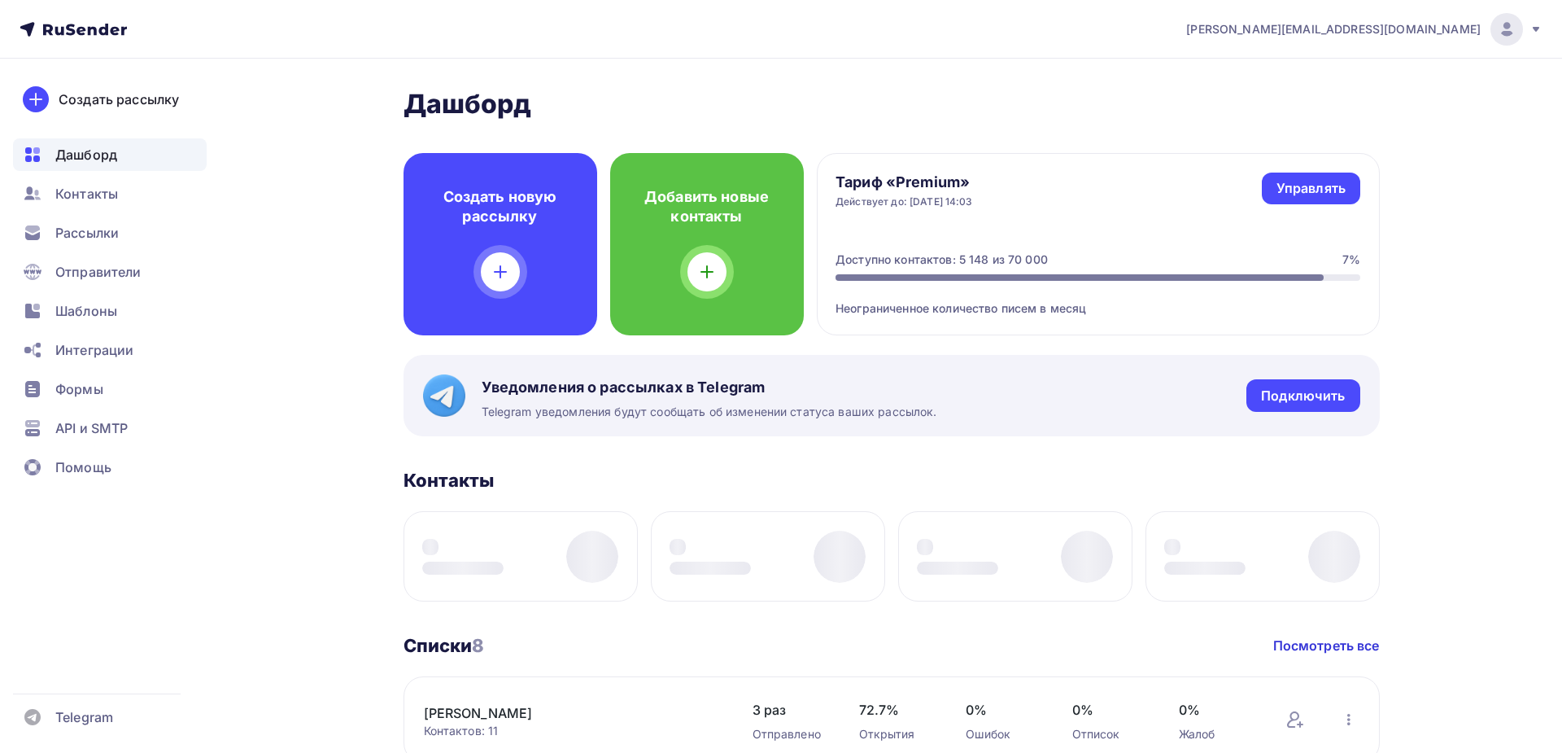  Describe the element at coordinates (119, 99) in the screenshot. I see `div: Создать рассылку` at that location.